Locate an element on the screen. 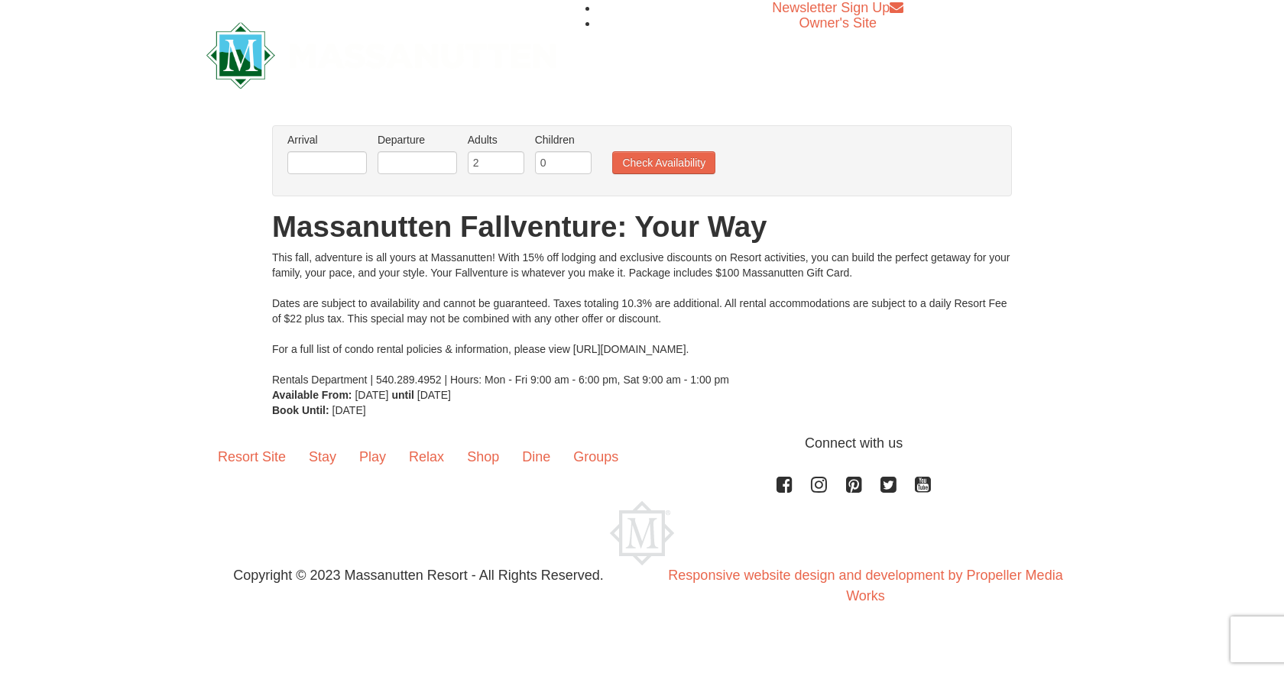 Image resolution: width=1284 pixels, height=673 pixels. a: Owner's Site is located at coordinates (838, 23).